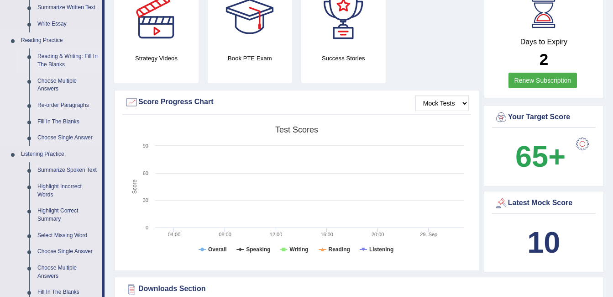  I want to click on a: Select Missing Word, so click(68, 236).